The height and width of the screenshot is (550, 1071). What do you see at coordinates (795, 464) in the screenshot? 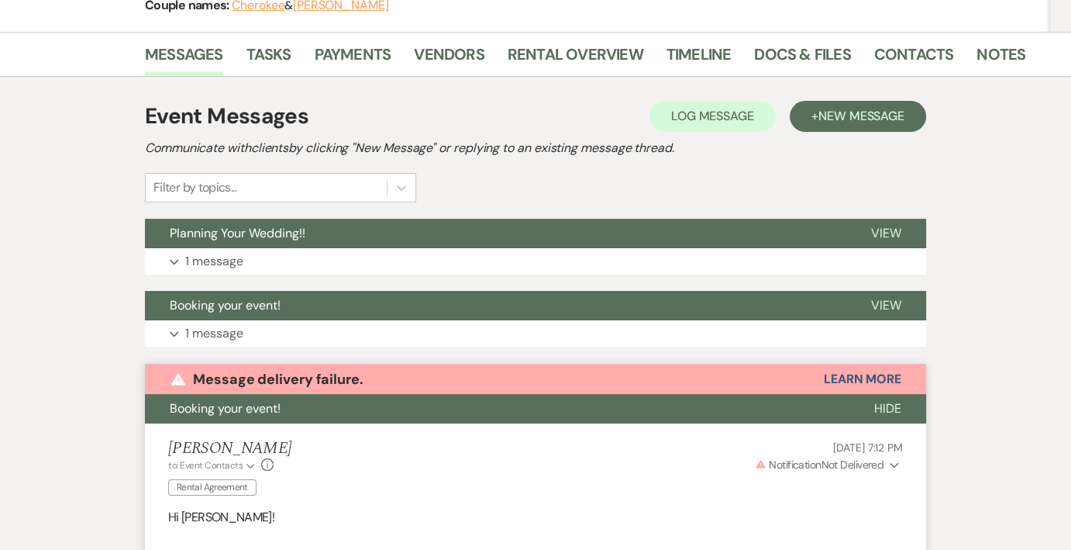
I see `span: Notification` at bounding box center [795, 464].